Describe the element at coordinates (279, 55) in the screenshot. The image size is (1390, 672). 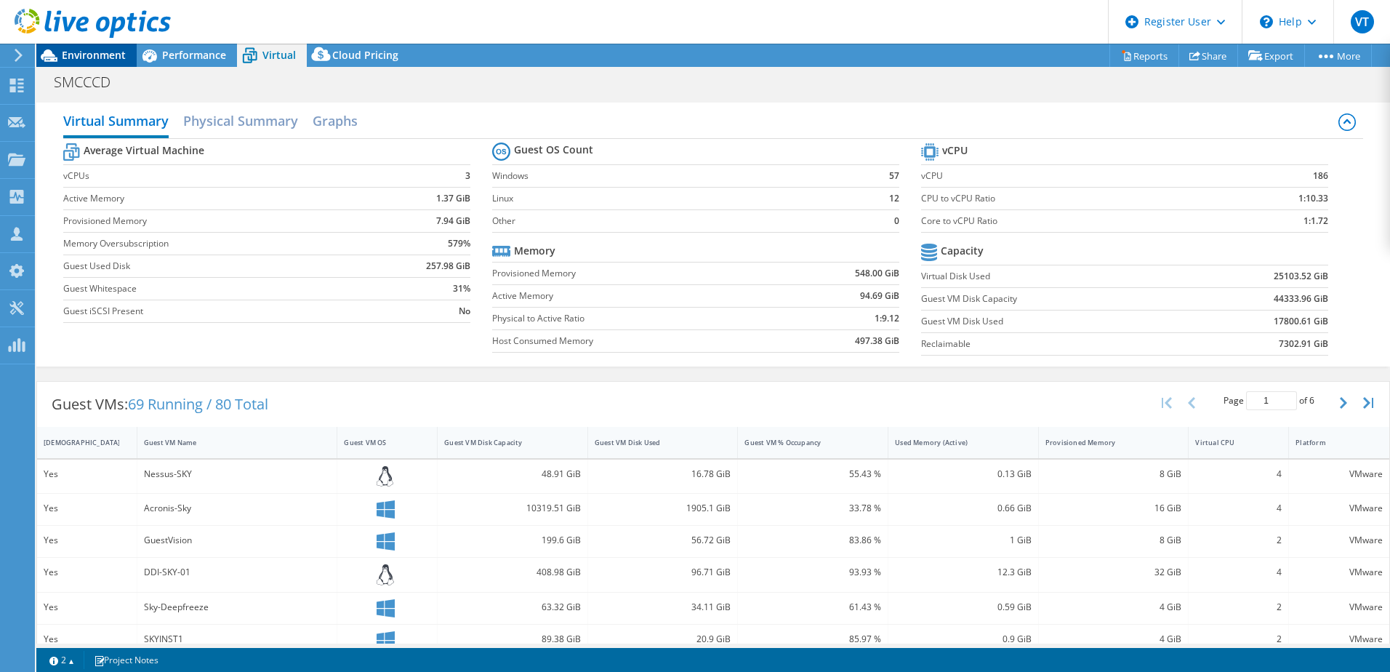
I see `span: Virtual` at that location.